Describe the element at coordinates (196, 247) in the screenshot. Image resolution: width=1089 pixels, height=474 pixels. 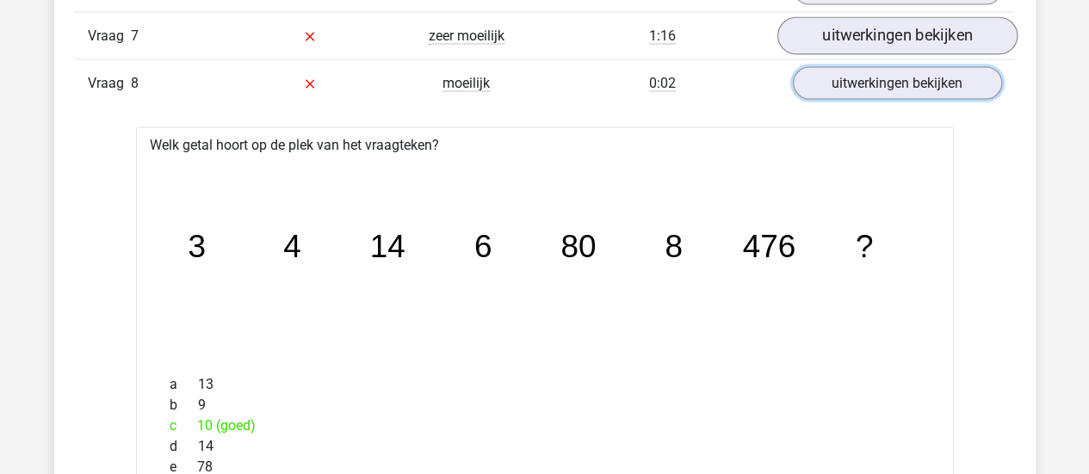
I see `tspan: 3` at that location.